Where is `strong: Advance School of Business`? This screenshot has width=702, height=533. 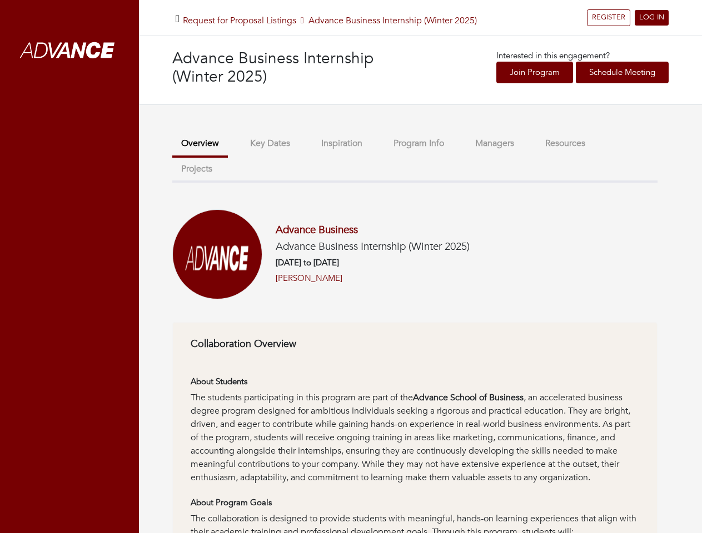
strong: Advance School of Business is located at coordinates (468, 398).